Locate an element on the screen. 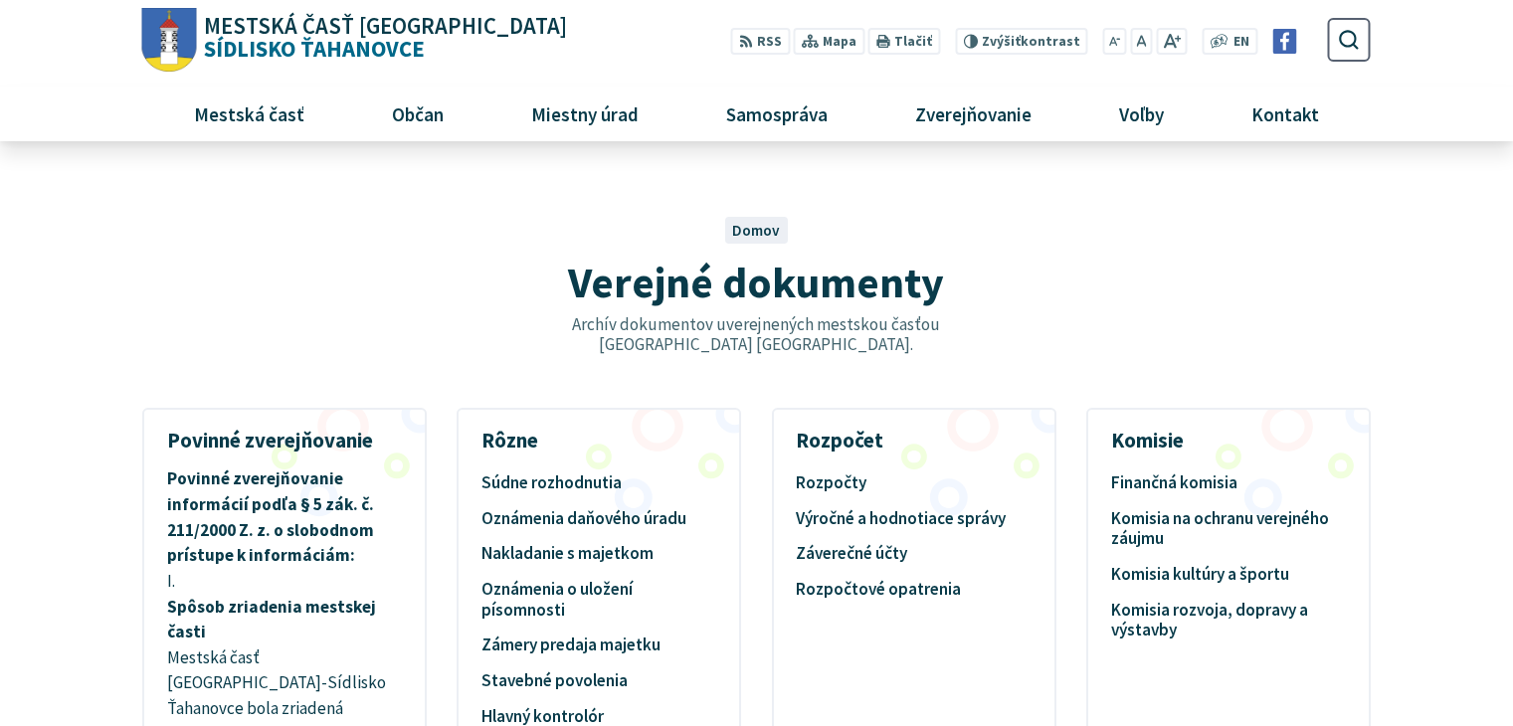 Image resolution: width=1513 pixels, height=726 pixels. h3: Povinné zverejňovanie is located at coordinates (285, 438).